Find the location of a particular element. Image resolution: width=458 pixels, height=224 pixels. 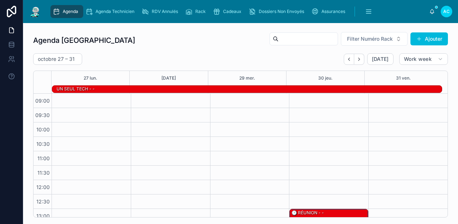

button: Work week is located at coordinates (423, 59).